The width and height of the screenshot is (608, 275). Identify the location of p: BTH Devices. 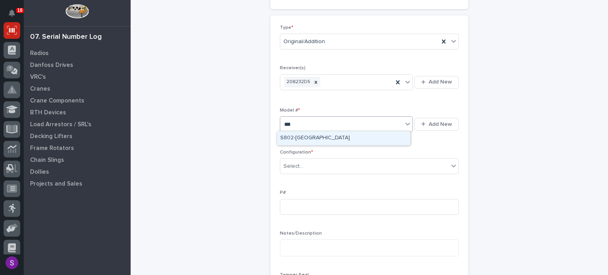
(48, 113).